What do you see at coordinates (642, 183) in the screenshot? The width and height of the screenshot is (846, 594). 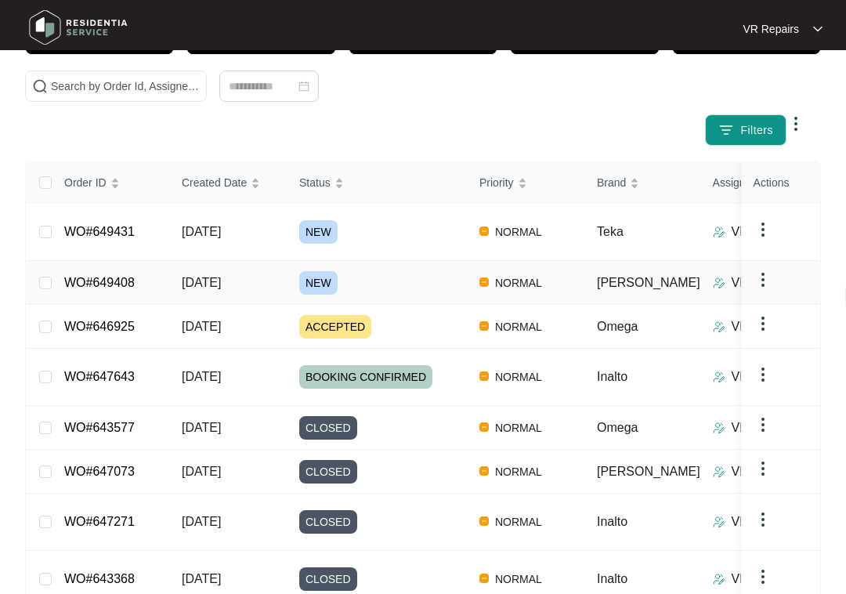 I see `th: Brand` at bounding box center [642, 183].